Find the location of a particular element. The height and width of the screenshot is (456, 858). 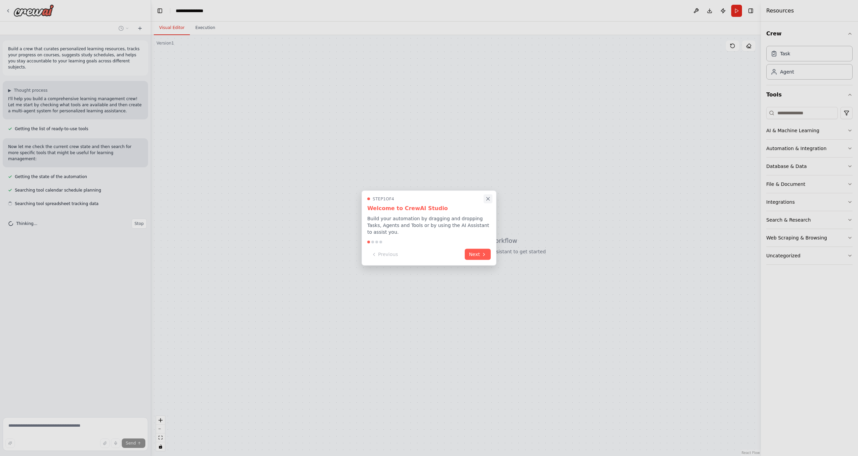

button: Close walkthrough is located at coordinates (488, 199).